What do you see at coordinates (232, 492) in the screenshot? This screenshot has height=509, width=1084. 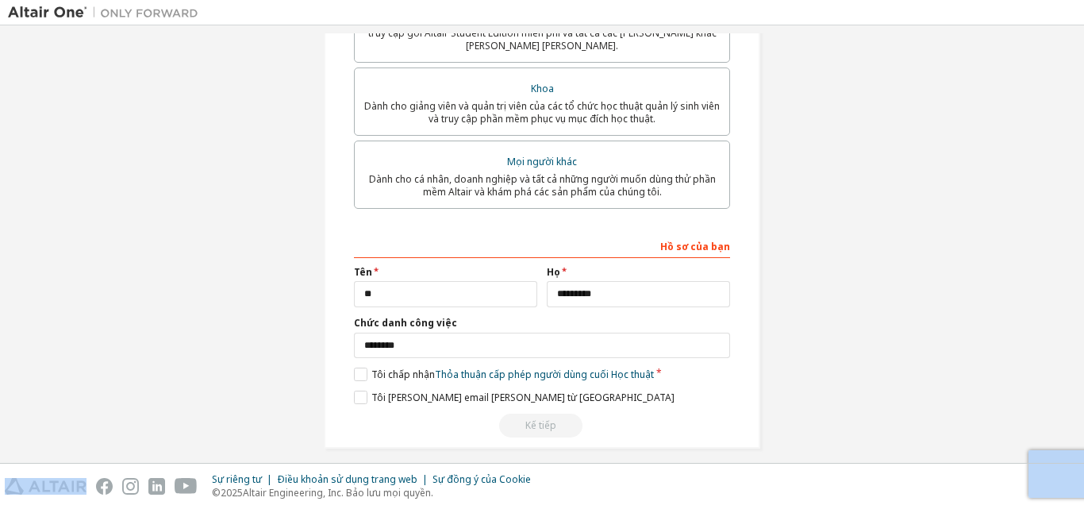 I see `font: 2025` at bounding box center [232, 492].